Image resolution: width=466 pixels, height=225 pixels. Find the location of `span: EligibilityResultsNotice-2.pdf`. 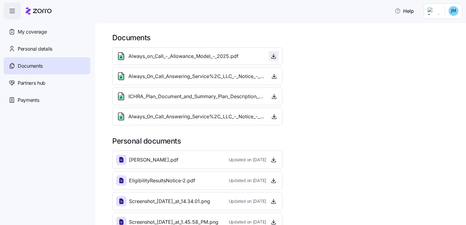

span: EligibilityResultsNotice-2.pdf is located at coordinates (162, 181).